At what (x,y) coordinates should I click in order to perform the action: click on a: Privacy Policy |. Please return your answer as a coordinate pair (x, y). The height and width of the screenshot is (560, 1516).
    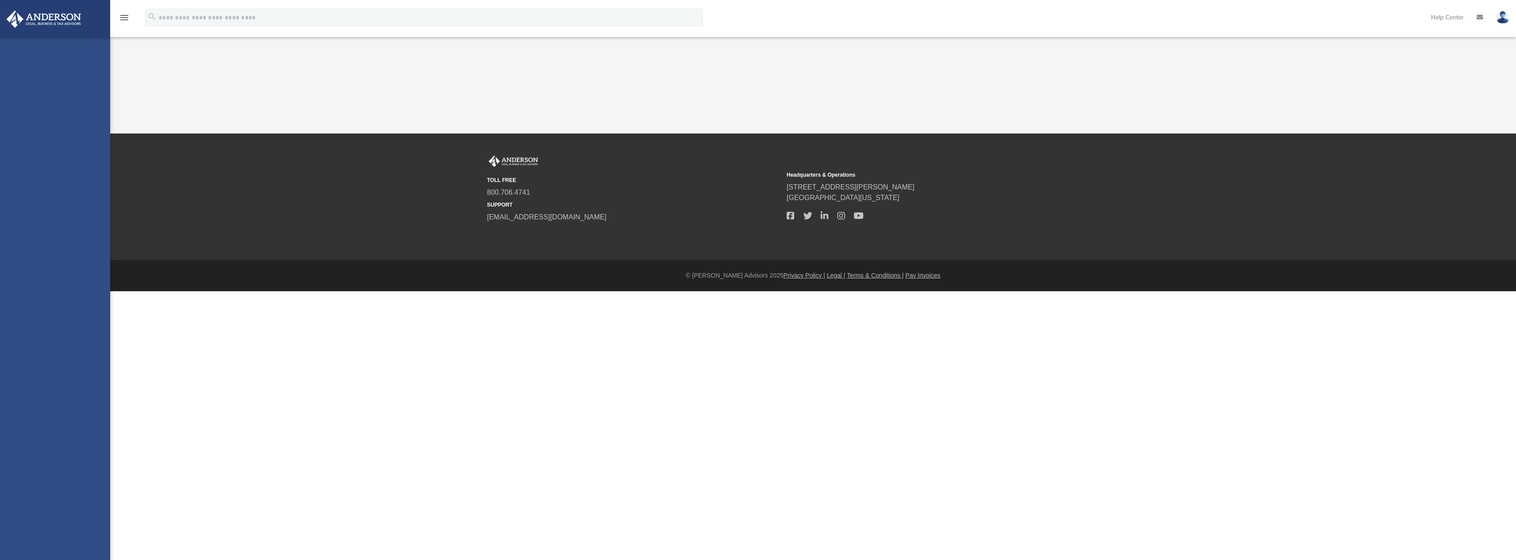
    Looking at the image, I should click on (804, 275).